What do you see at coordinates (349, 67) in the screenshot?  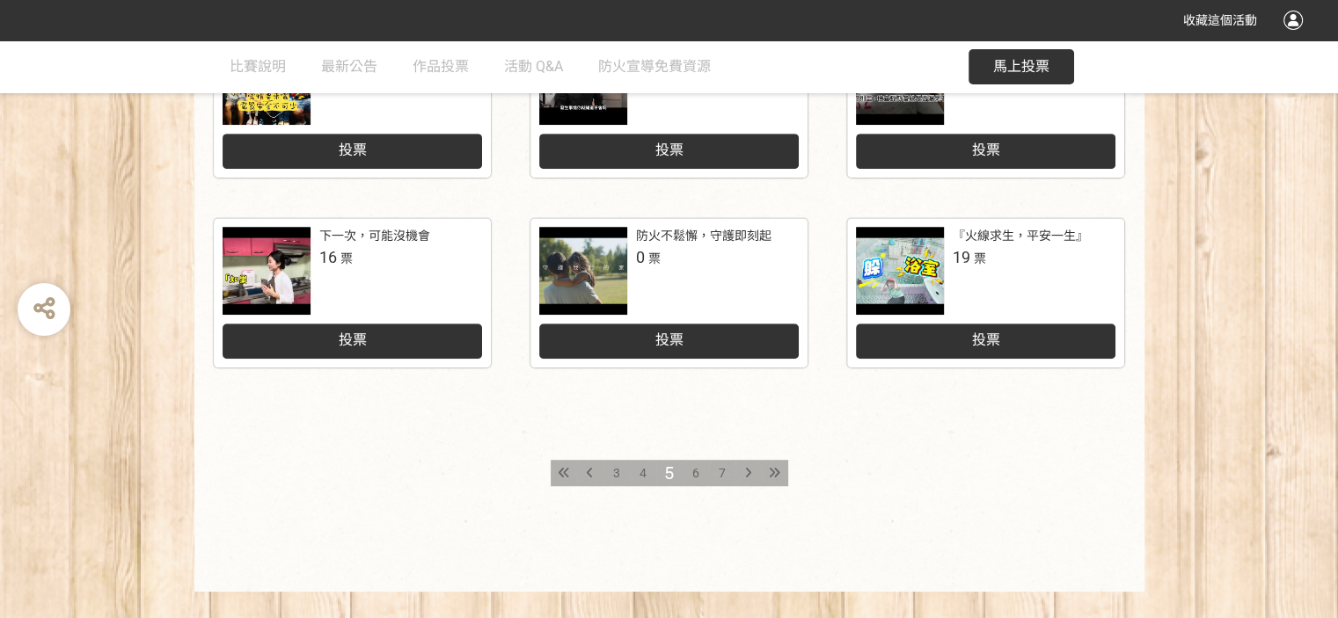 I see `a: 最新公告` at bounding box center [349, 67].